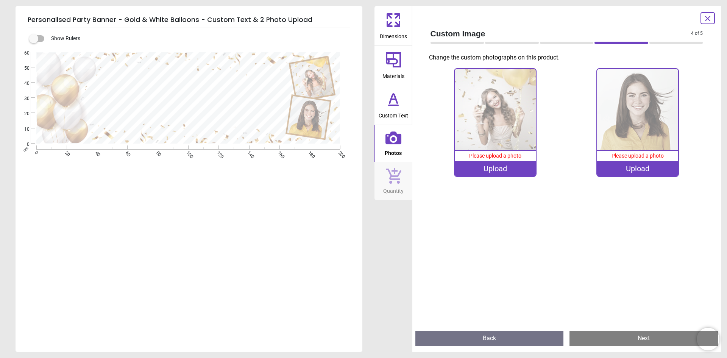  I want to click on p: Change the custom photographs on this product., so click(569, 58).